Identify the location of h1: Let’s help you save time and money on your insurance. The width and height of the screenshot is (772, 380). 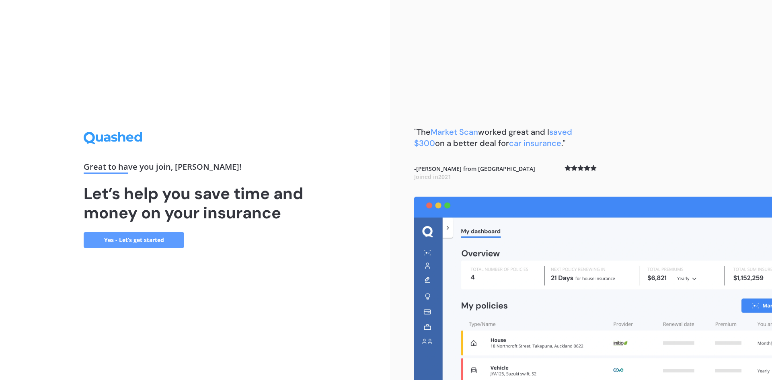
(195, 203).